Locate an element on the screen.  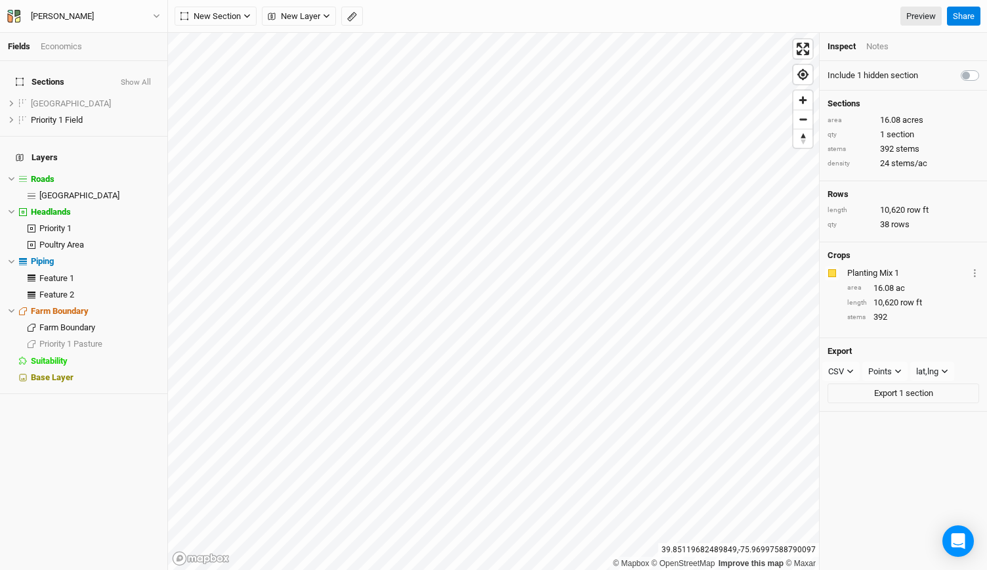
span: Priority 1 Pasture is located at coordinates (71, 343).